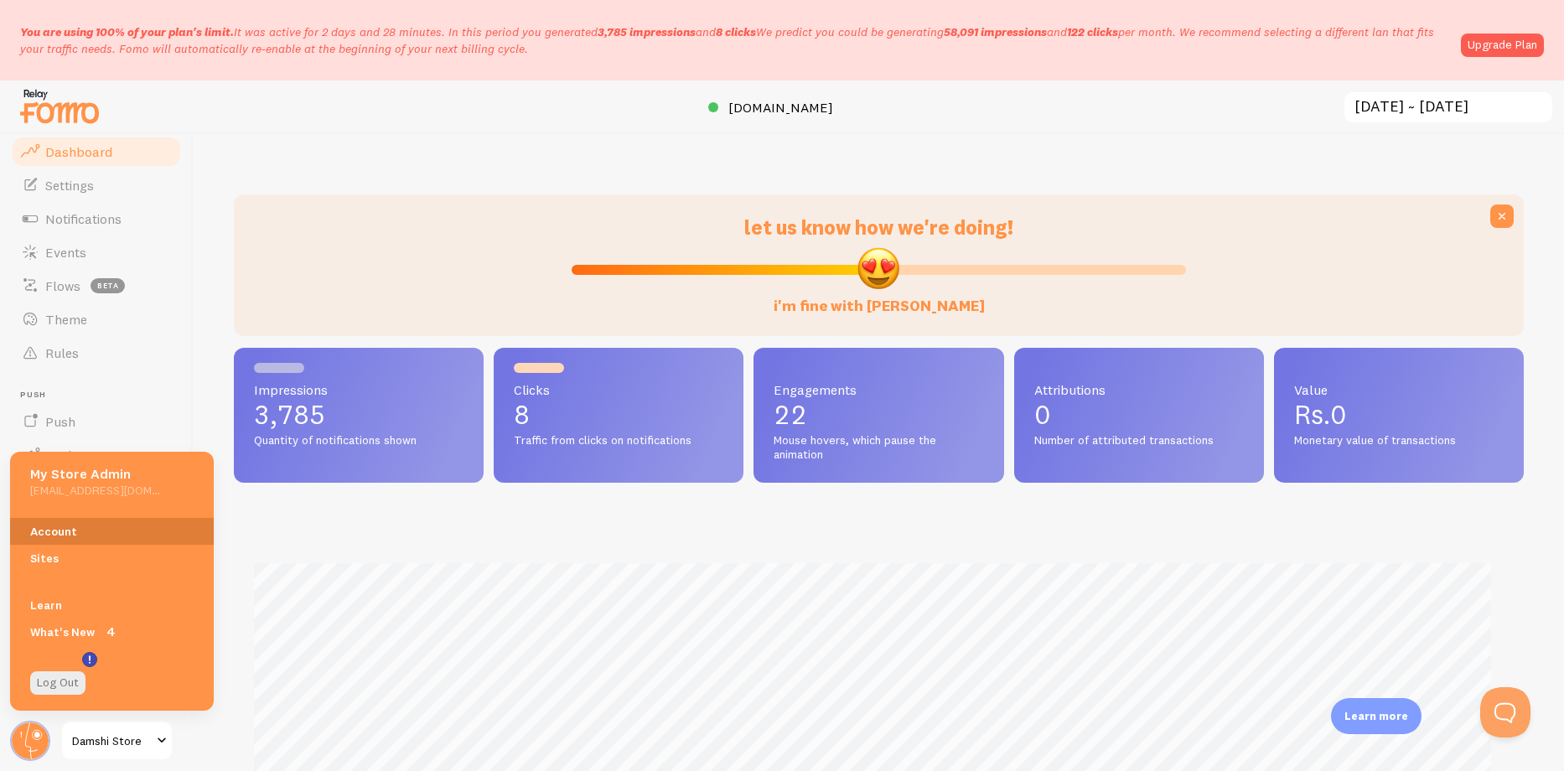 The height and width of the screenshot is (771, 1564). What do you see at coordinates (96, 319) in the screenshot?
I see `a: Theme` at bounding box center [96, 319].